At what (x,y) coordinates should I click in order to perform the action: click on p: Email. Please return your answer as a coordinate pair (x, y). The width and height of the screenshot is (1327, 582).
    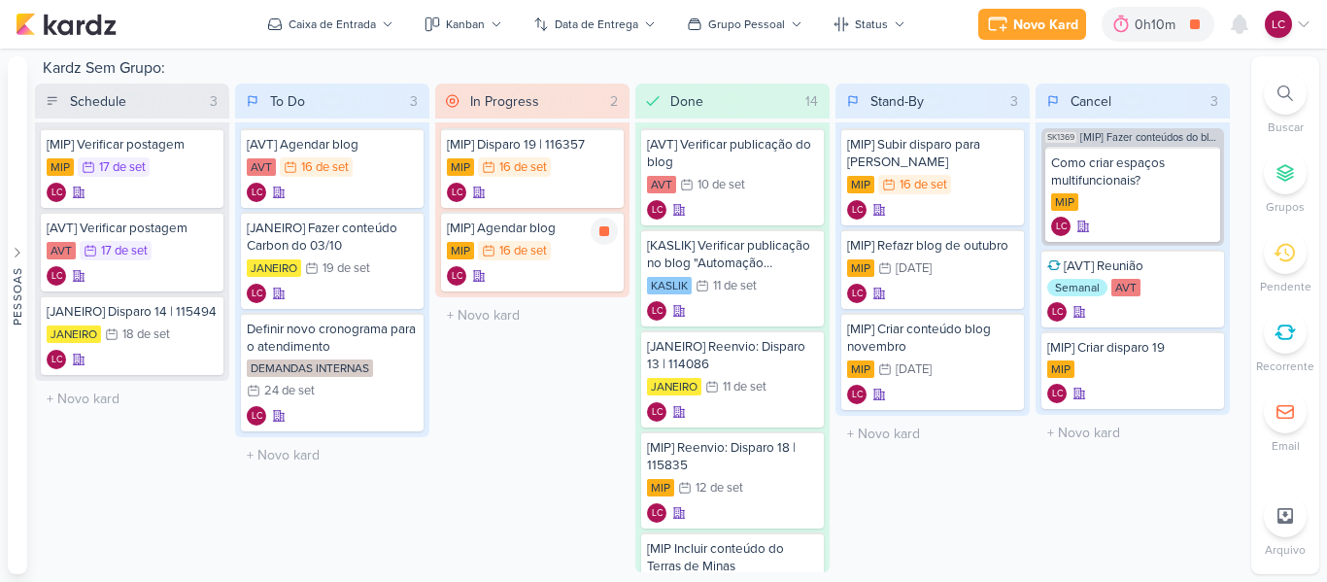
    Looking at the image, I should click on (1285, 446).